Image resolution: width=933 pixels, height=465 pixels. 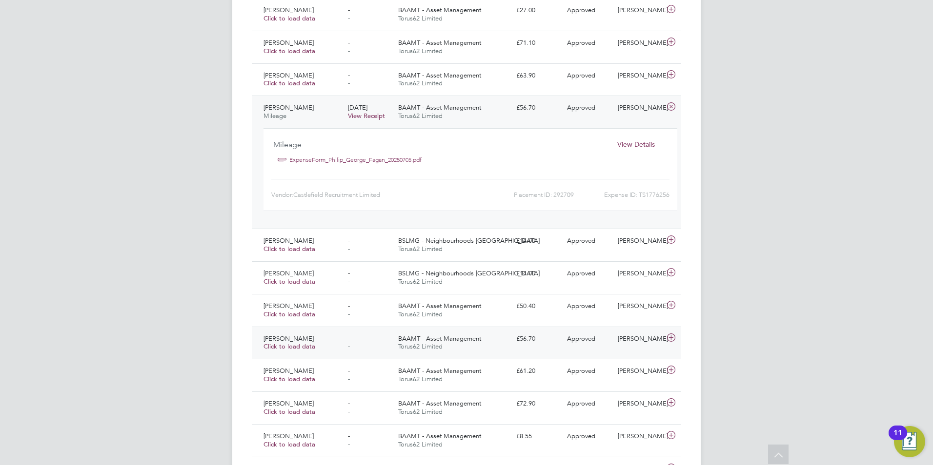 What do you see at coordinates (366, 116) in the screenshot?
I see `a: View Receipt` at bounding box center [366, 116].